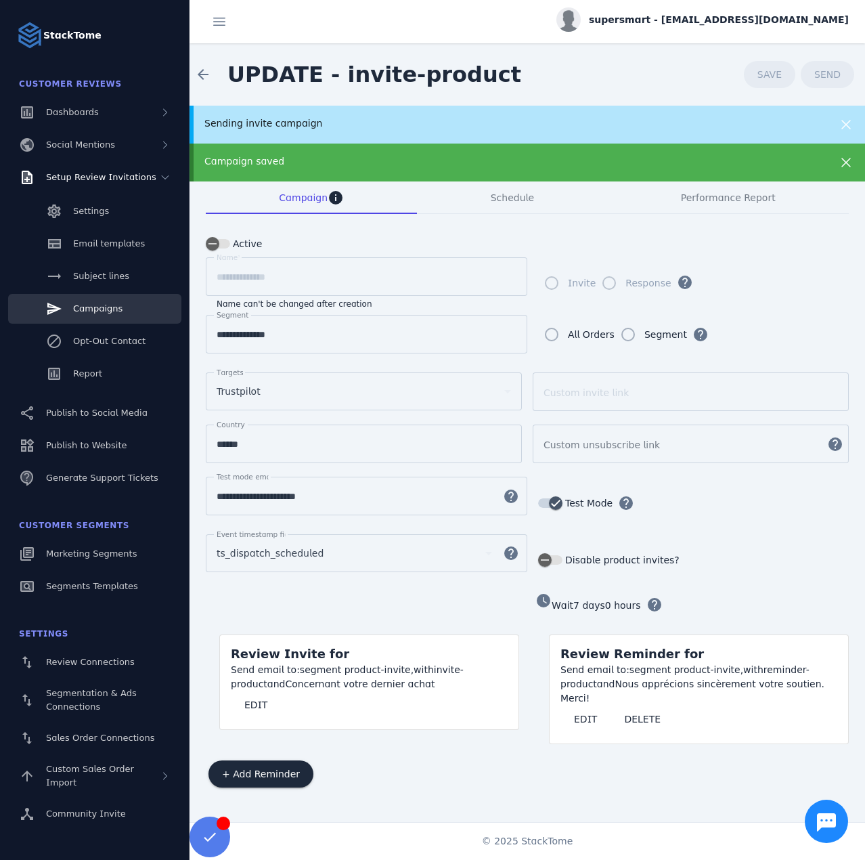  I want to click on span: Custom Sales Order Import, so click(90, 775).